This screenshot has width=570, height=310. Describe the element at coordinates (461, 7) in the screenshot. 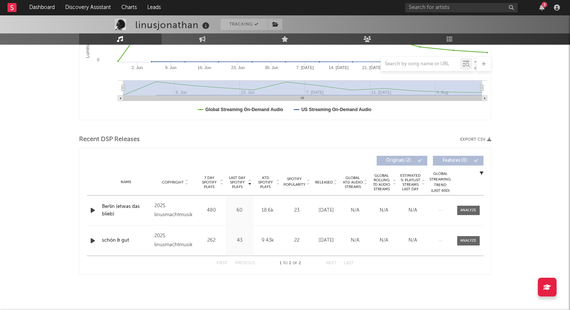

I see `input: Search for artists` at that location.